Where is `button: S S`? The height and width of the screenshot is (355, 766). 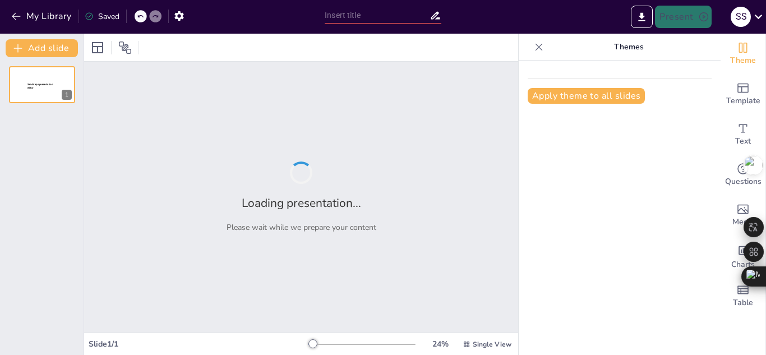 button: S S is located at coordinates (741, 17).